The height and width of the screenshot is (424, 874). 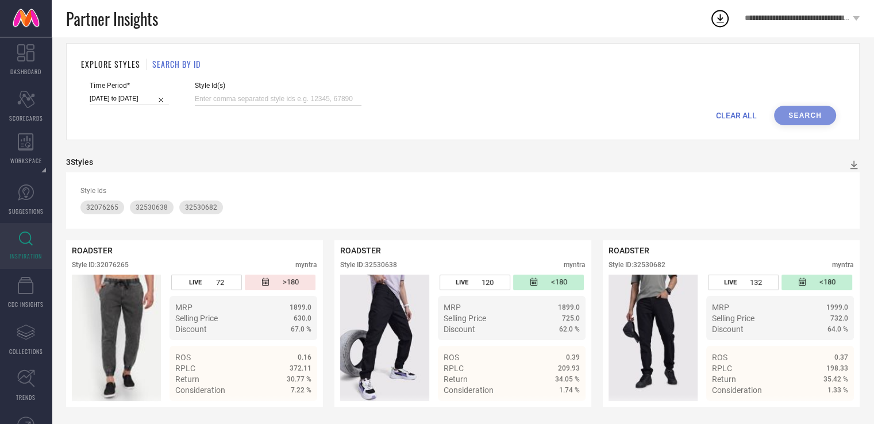 What do you see at coordinates (220, 282) in the screenshot?
I see `span: 72` at bounding box center [220, 282].